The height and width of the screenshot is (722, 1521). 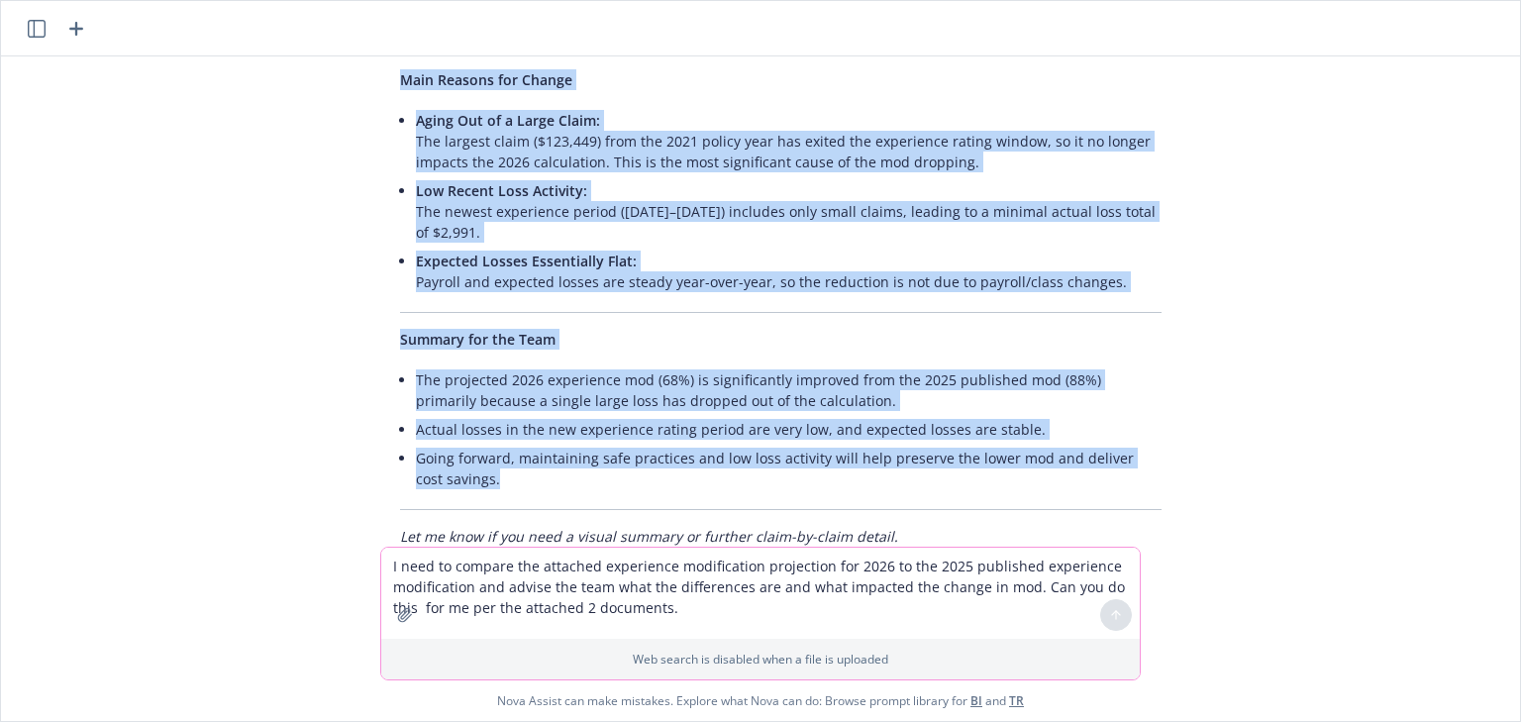 What do you see at coordinates (788, 429) in the screenshot?
I see `li: Actual losses in the new experience rating period are very low, and expected losses are stable.` at bounding box center [788, 429].